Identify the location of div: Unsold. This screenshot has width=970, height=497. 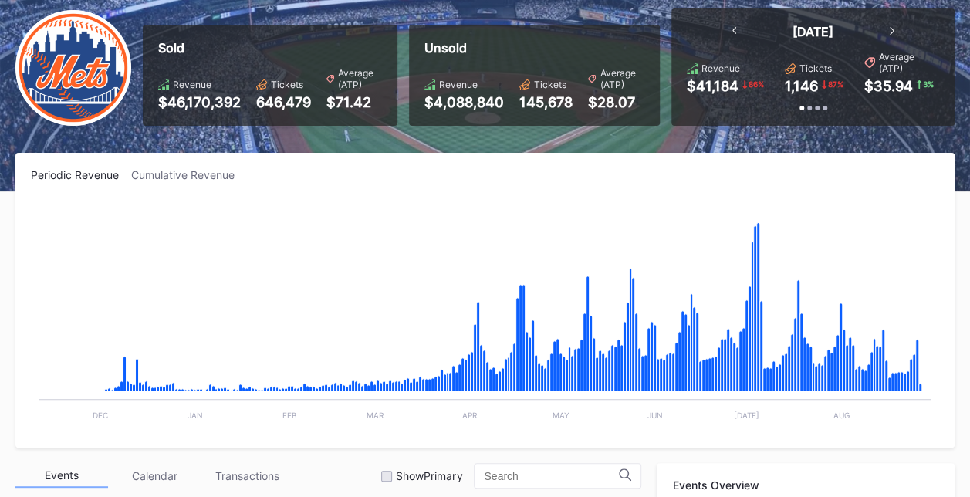
(534, 48).